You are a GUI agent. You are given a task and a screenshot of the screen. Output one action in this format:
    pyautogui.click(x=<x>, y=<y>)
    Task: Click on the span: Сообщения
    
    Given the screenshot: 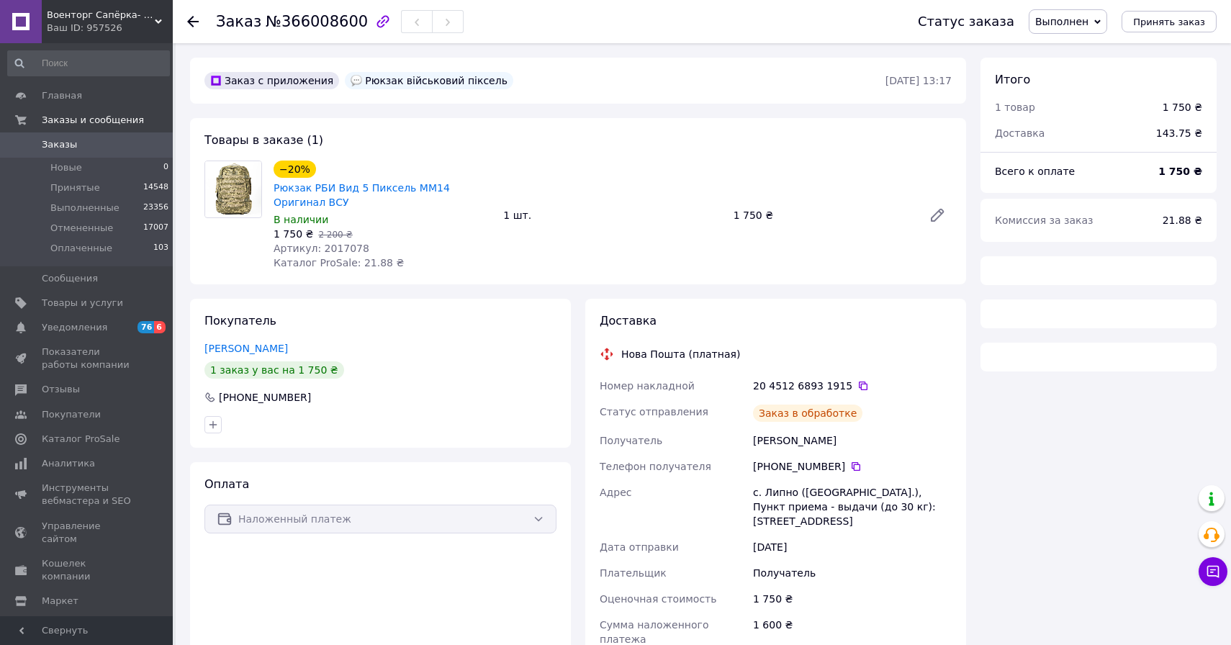 What is the action you would take?
    pyautogui.click(x=70, y=279)
    